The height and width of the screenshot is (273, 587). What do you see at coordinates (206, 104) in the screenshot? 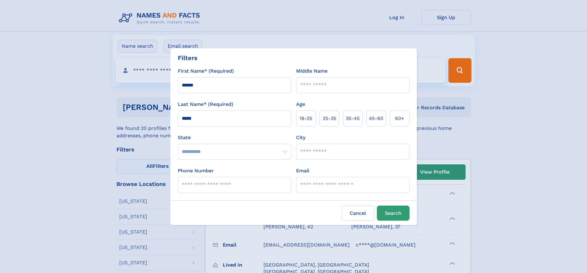
I see `label: Last Name* (Required)` at bounding box center [206, 104].